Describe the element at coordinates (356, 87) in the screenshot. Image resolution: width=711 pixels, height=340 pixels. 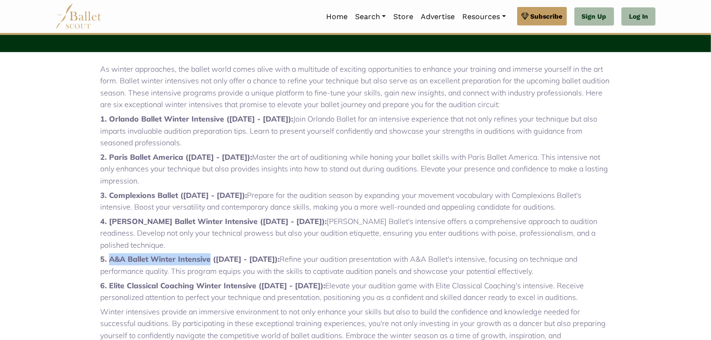
I see `p: As winter approaches, the ballet world comes alive with a multitude of exciting opportunities to ...` at that location.